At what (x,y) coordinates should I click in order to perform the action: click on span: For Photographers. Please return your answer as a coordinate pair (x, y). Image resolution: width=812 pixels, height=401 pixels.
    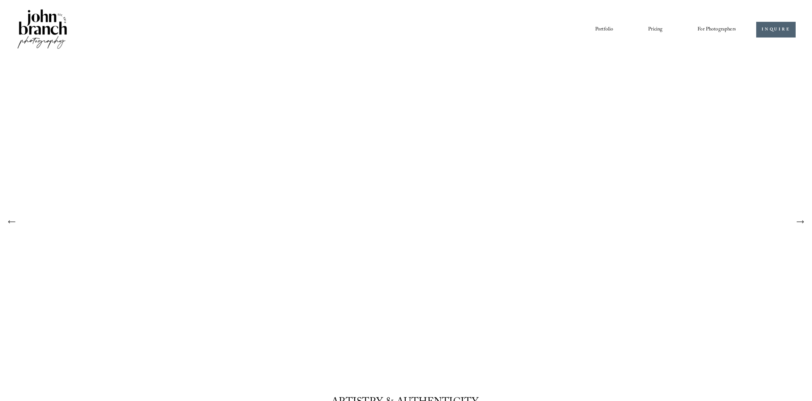
    Looking at the image, I should click on (717, 30).